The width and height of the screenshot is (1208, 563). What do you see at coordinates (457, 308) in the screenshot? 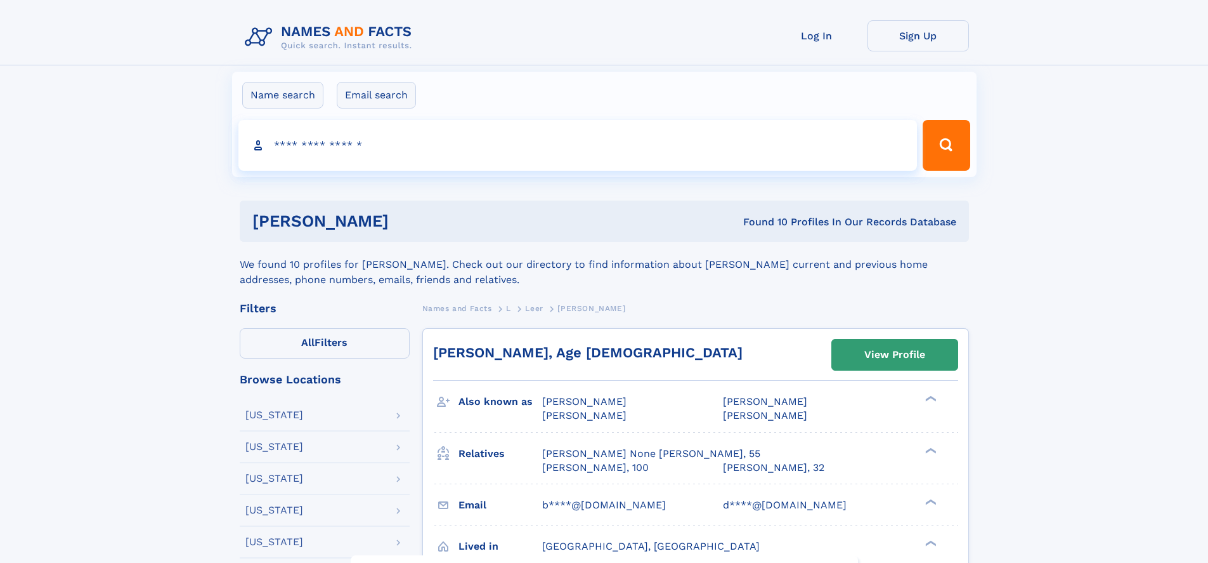
I see `a: Names and Facts` at bounding box center [457, 308].